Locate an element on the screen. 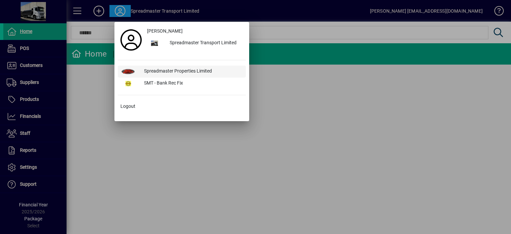 The width and height of the screenshot is (511, 234). button: Spreadmaster Properties Limited is located at coordinates (182, 72).